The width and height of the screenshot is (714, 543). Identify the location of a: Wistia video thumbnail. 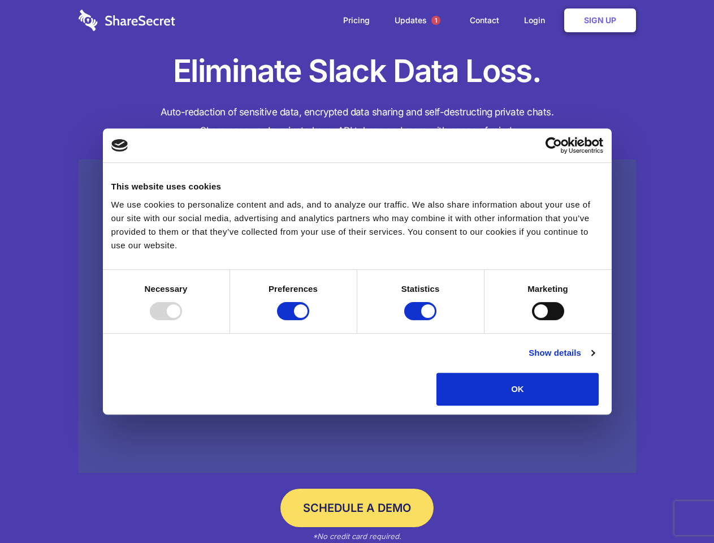
(357, 316).